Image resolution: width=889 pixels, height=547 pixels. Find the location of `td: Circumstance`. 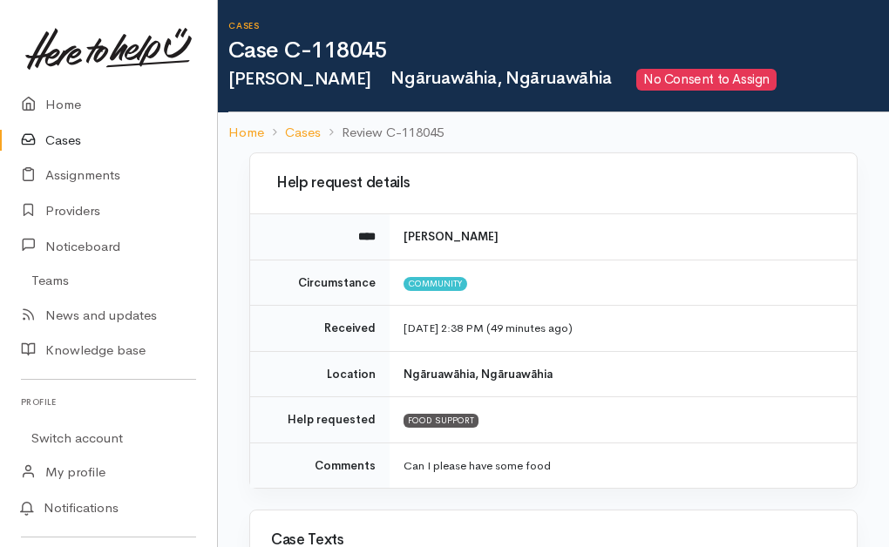

td: Circumstance is located at coordinates (320, 282).